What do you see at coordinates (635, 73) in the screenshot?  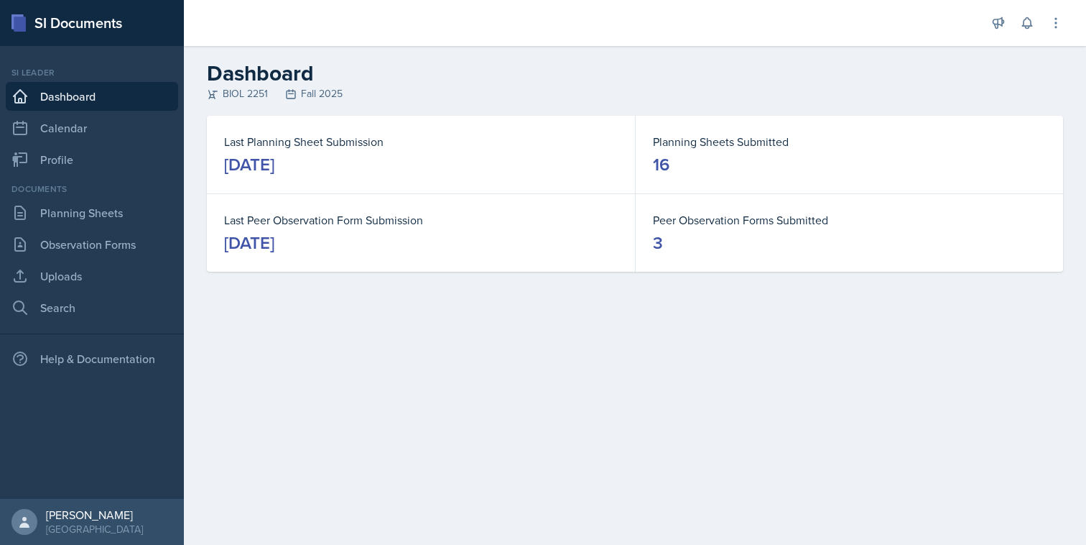 I see `h2: Dashboard` at bounding box center [635, 73].